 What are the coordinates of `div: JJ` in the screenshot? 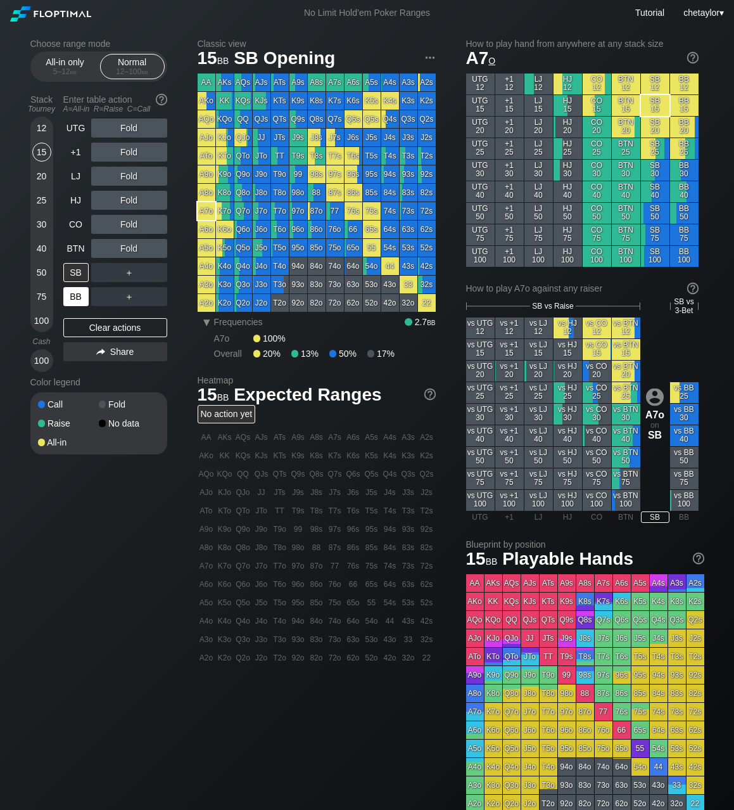 It's located at (262, 137).